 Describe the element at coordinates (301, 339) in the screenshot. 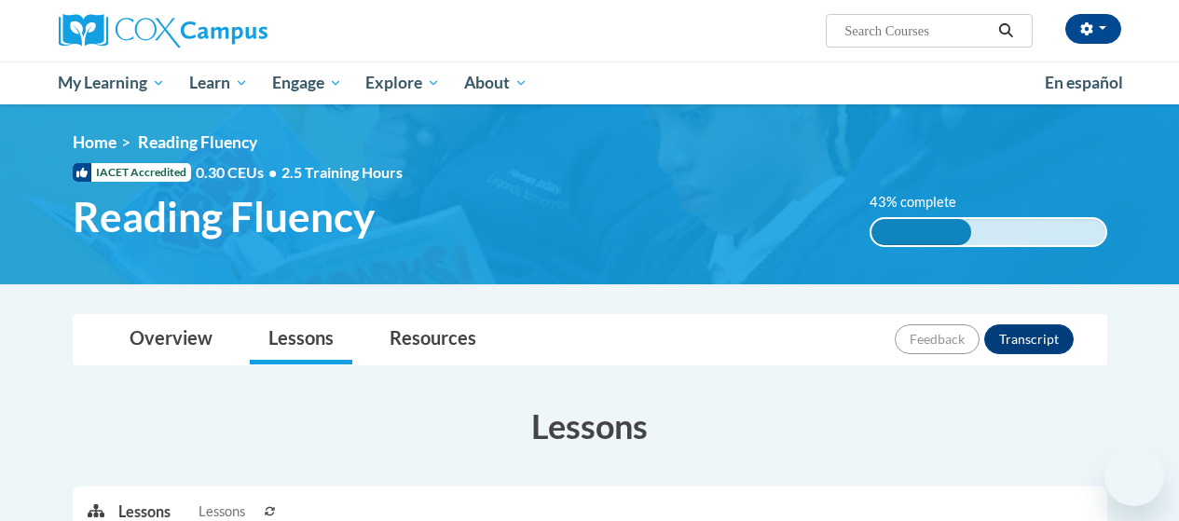

I see `a: Lessons` at that location.